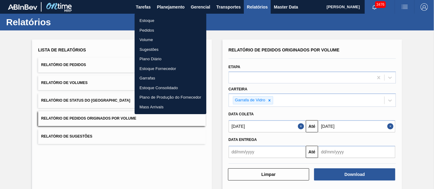 Image resolution: width=434 pixels, height=189 pixels. What do you see at coordinates (170, 98) in the screenshot?
I see `li: Plano de Produção do Fornecedor` at bounding box center [170, 98].